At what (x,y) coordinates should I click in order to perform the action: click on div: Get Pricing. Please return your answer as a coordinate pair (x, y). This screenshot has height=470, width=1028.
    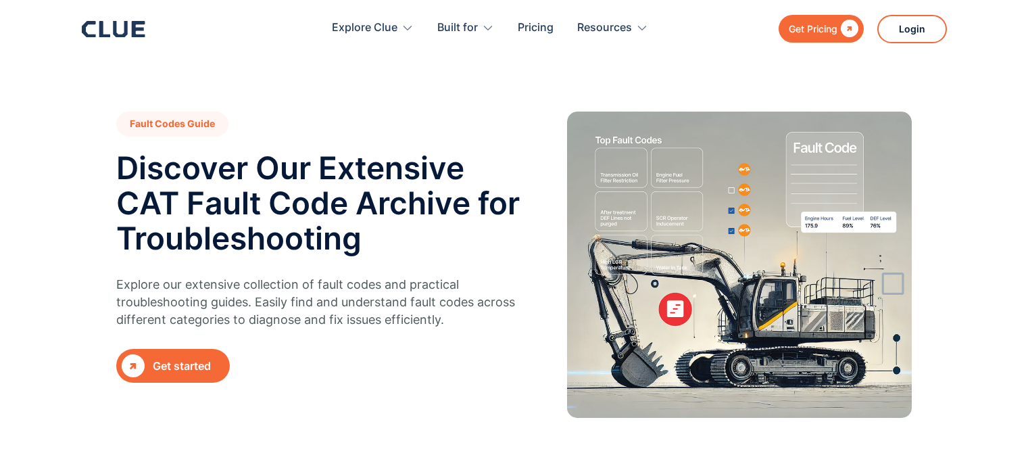
    Looking at the image, I should click on (813, 28).